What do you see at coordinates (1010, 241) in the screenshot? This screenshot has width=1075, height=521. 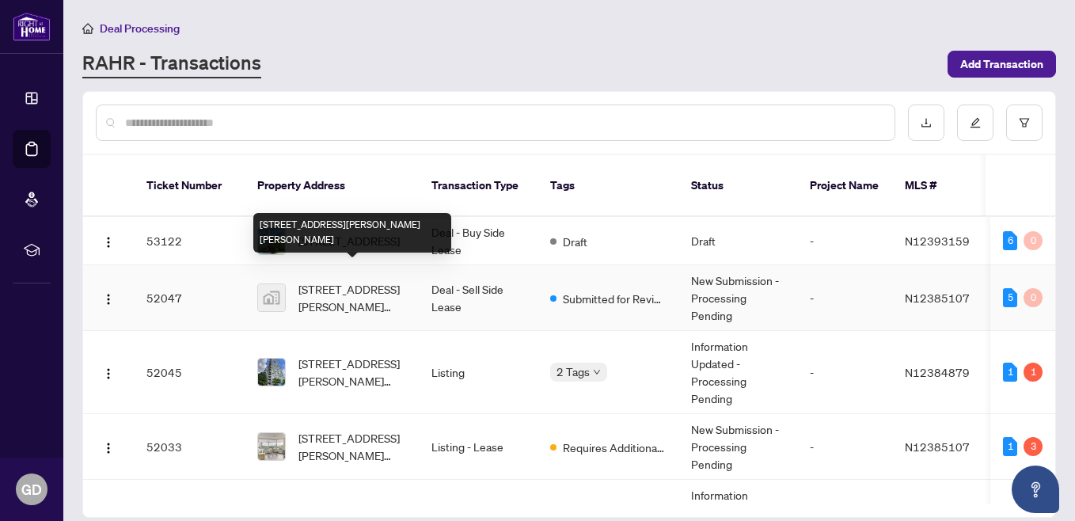 I see `div: 6` at bounding box center [1010, 241].